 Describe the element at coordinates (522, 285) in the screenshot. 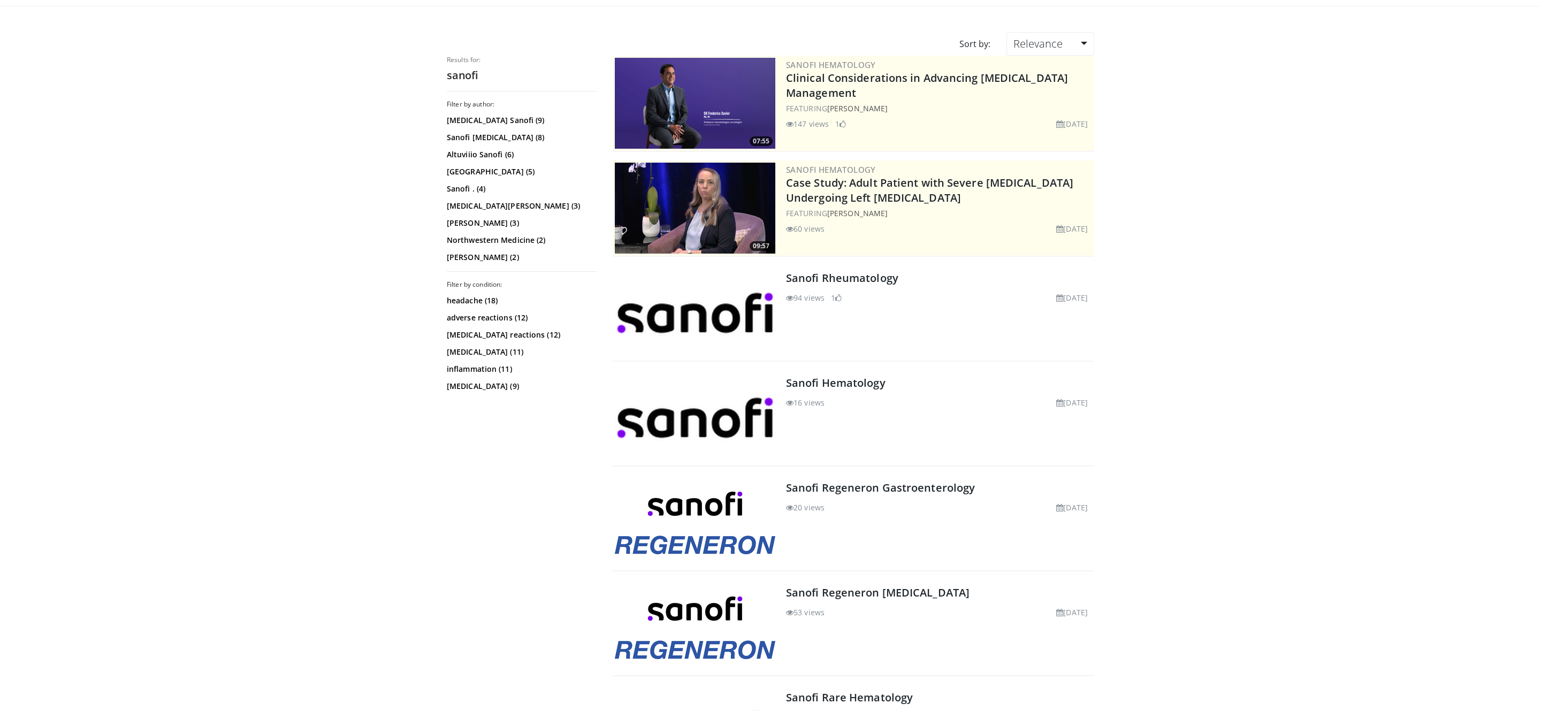

I see `h3: Filter by condition:` at that location.